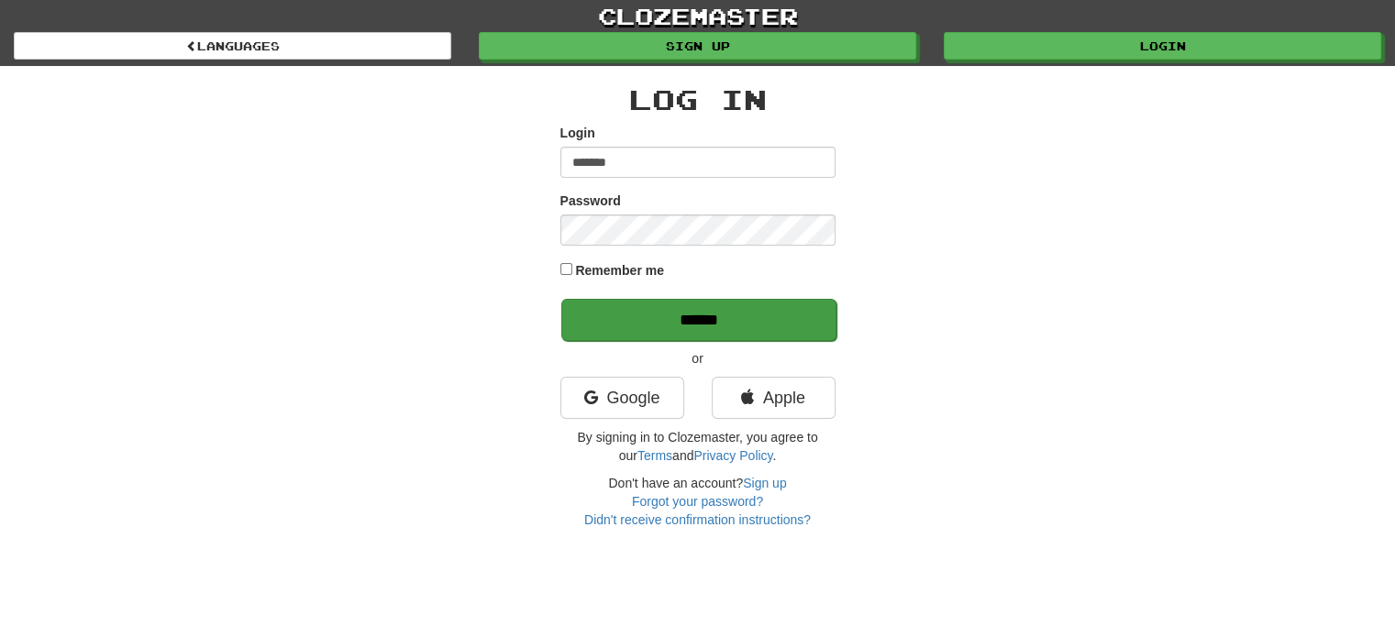  Describe the element at coordinates (578, 133) in the screenshot. I see `label: Login` at that location.